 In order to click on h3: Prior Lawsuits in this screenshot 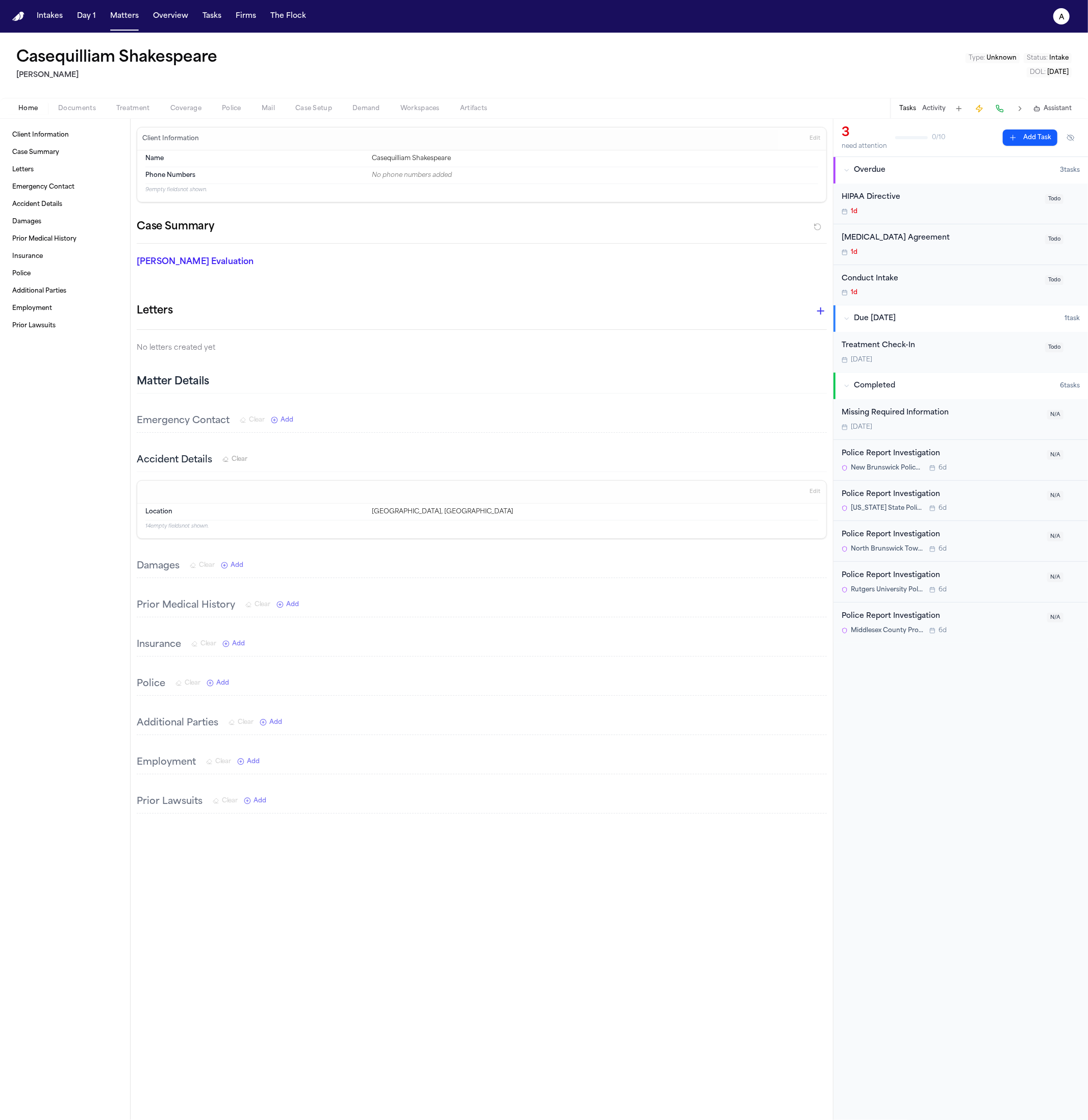, I will do `click(169, 802)`.